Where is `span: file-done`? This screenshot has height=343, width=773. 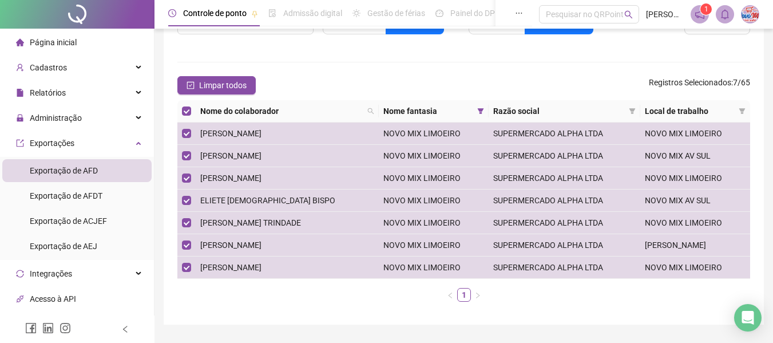 span: file-done is located at coordinates (272, 13).